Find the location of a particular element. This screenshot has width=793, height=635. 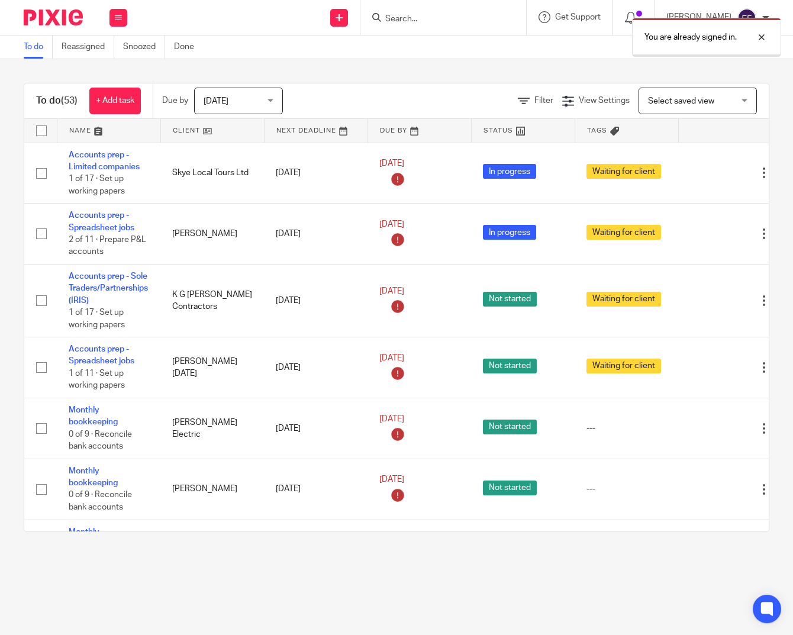

h1: To do is located at coordinates (57, 101).